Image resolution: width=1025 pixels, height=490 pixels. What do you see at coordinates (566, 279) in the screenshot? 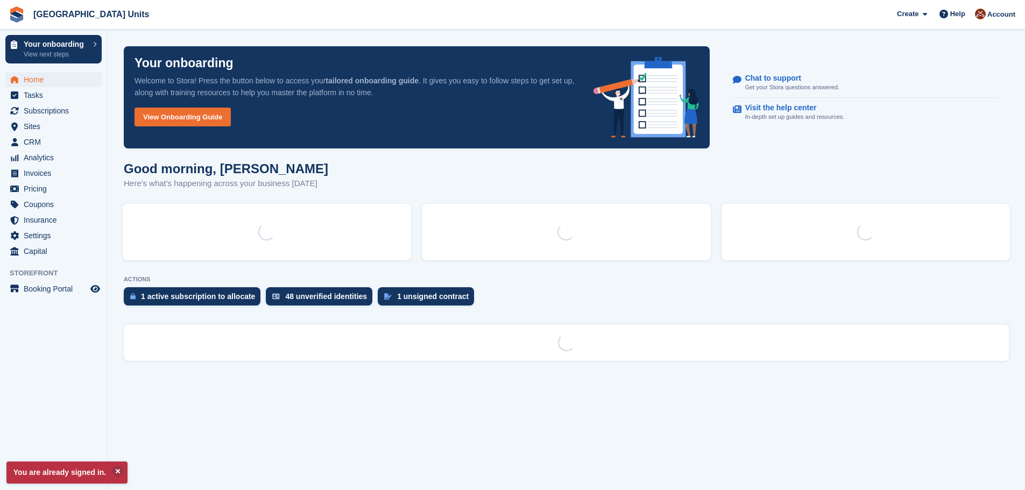
I see `p: ACTIONS` at bounding box center [566, 279].